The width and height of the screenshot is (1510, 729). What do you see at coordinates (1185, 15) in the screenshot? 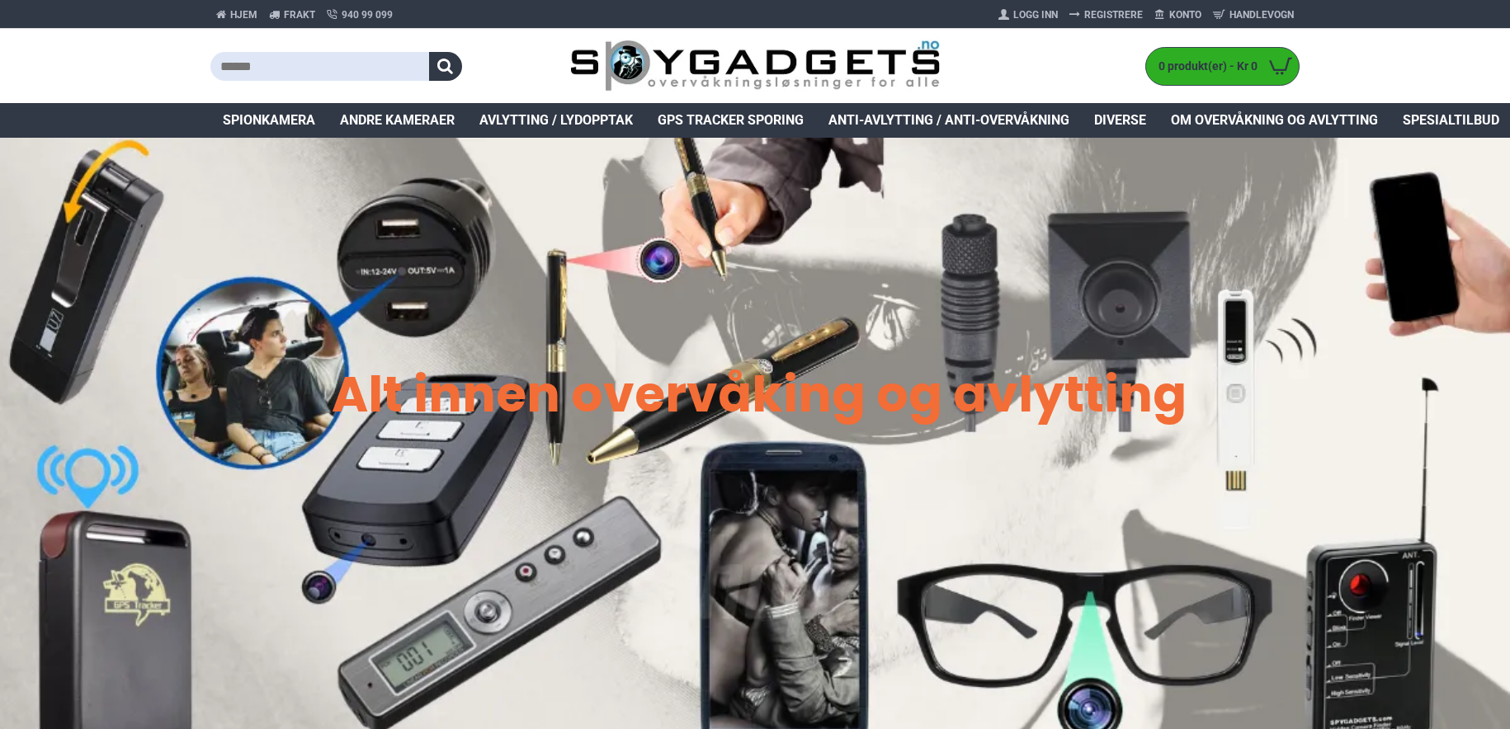
I see `span: Konto` at bounding box center [1185, 15].